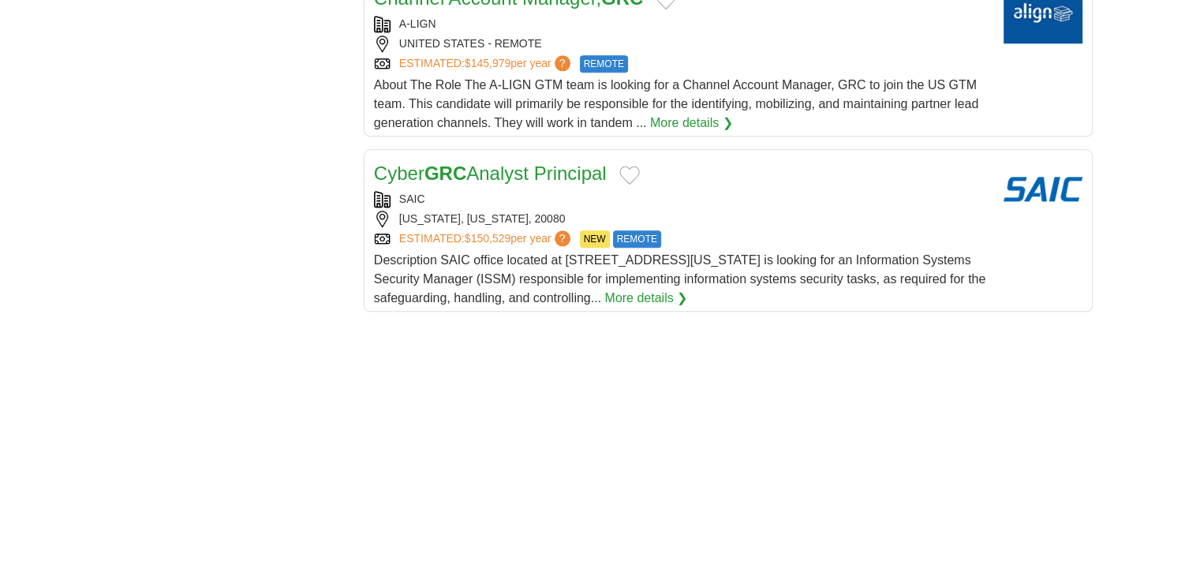 This screenshot has height=576, width=1200. What do you see at coordinates (486, 64) in the screenshot?
I see `a: ESTIMATED:$145,979per year?` at bounding box center [486, 64].